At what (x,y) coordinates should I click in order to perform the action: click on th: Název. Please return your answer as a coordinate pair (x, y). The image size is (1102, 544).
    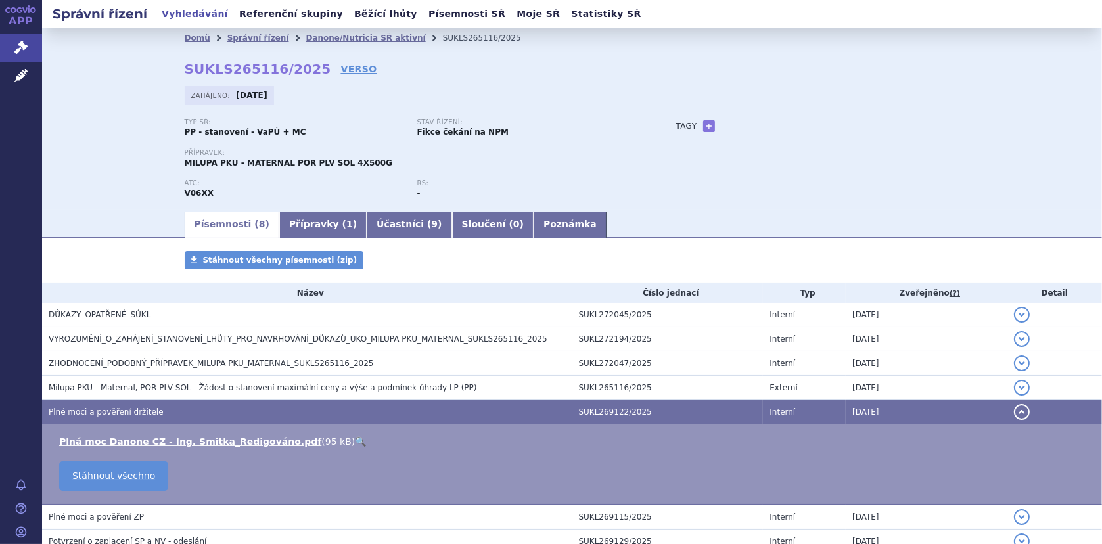
    Looking at the image, I should click on (307, 293).